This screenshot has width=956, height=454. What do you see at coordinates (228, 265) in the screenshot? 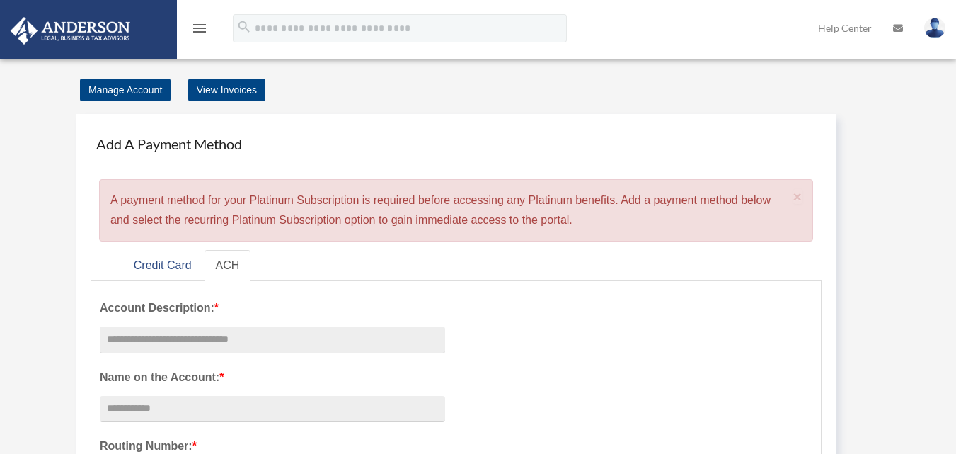
I see `a: ACH` at bounding box center [228, 265].